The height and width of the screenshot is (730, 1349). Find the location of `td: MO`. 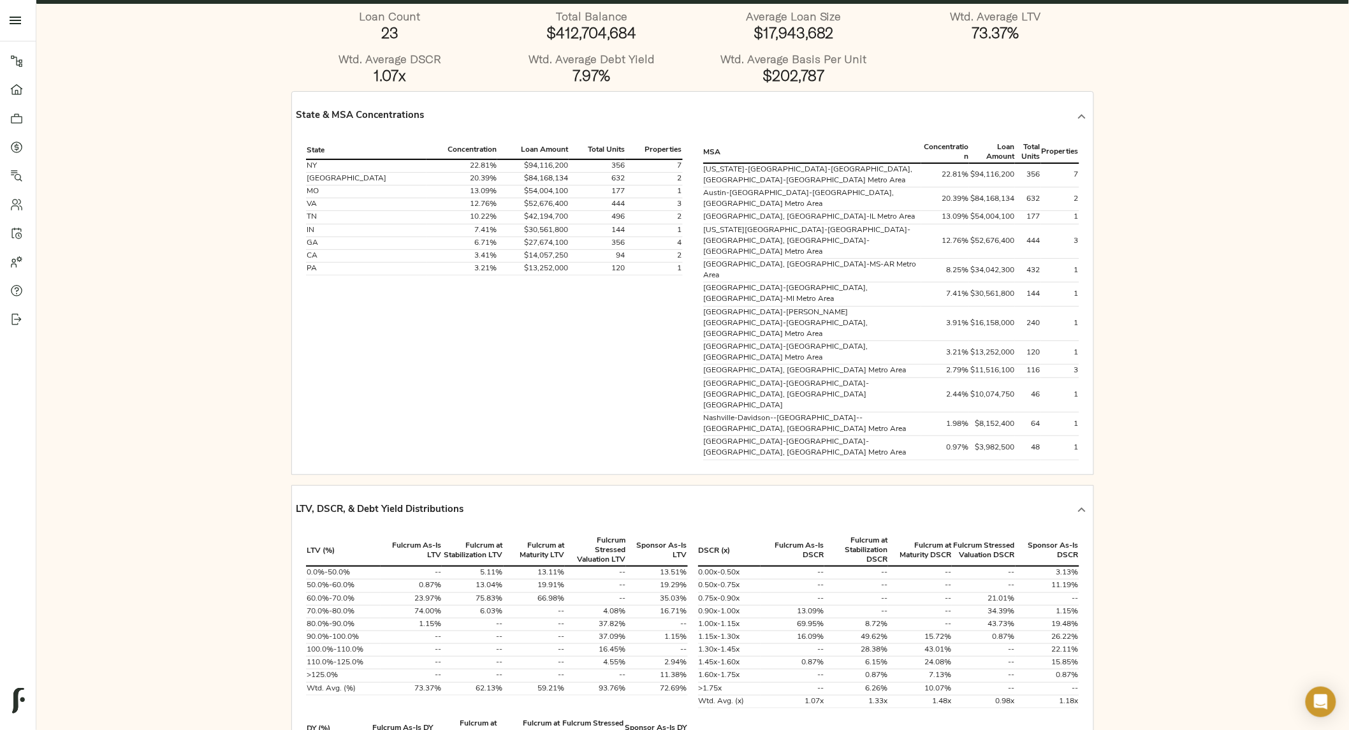

td: MO is located at coordinates (366, 192).